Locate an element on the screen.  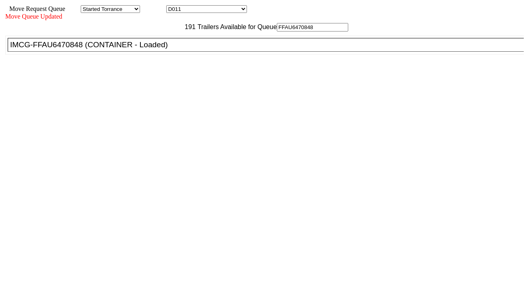
div: IMCG-FFAU6470848 (CONTAINER - Loaded) is located at coordinates (269, 45).